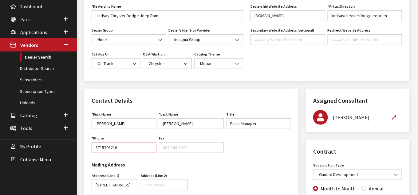 Image resolution: width=418 pixels, height=195 pixels. What do you see at coordinates (116, 64) in the screenshot?
I see `span: On-Track` at bounding box center [116, 64].